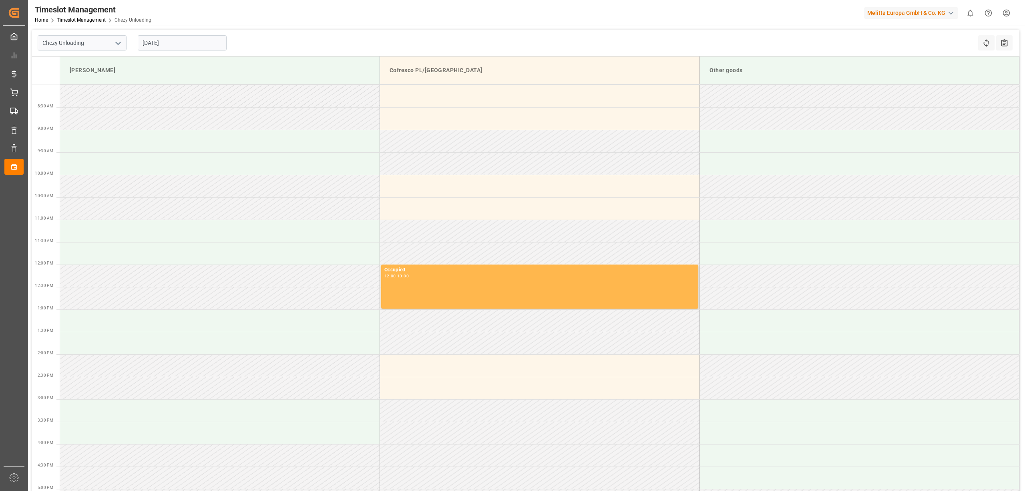 This screenshot has width=1025, height=491. Describe the element at coordinates (45, 330) in the screenshot. I see `span: 1:30 PM` at that location.